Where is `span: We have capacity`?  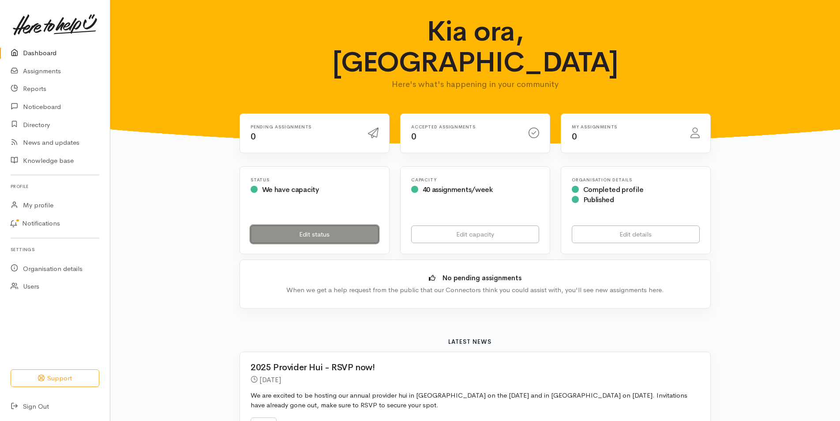
span: We have capacity is located at coordinates (290, 189).